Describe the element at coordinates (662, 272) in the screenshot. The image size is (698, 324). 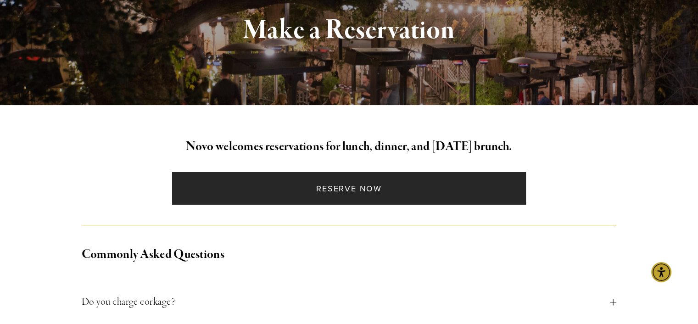
I see `div: Accessibility Menu` at that location.